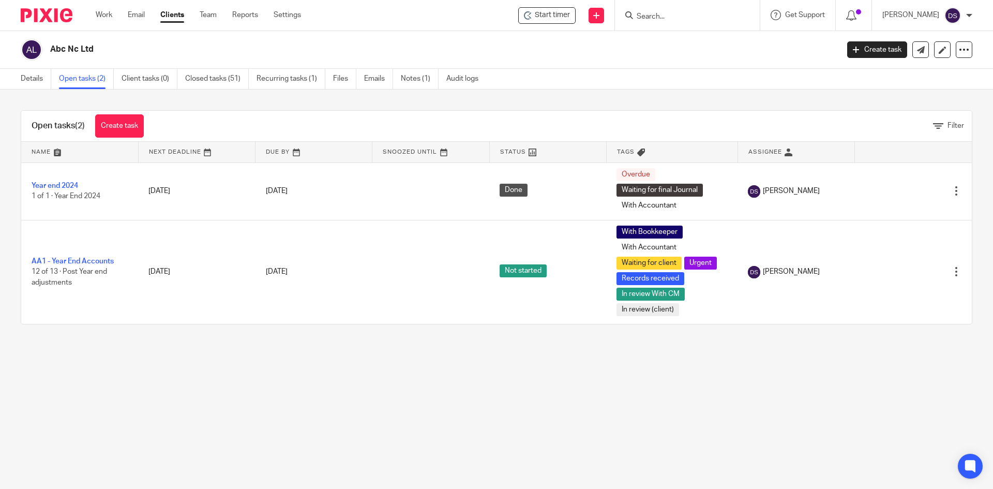 The width and height of the screenshot is (993, 489). I want to click on span: In review With CM, so click(650, 294).